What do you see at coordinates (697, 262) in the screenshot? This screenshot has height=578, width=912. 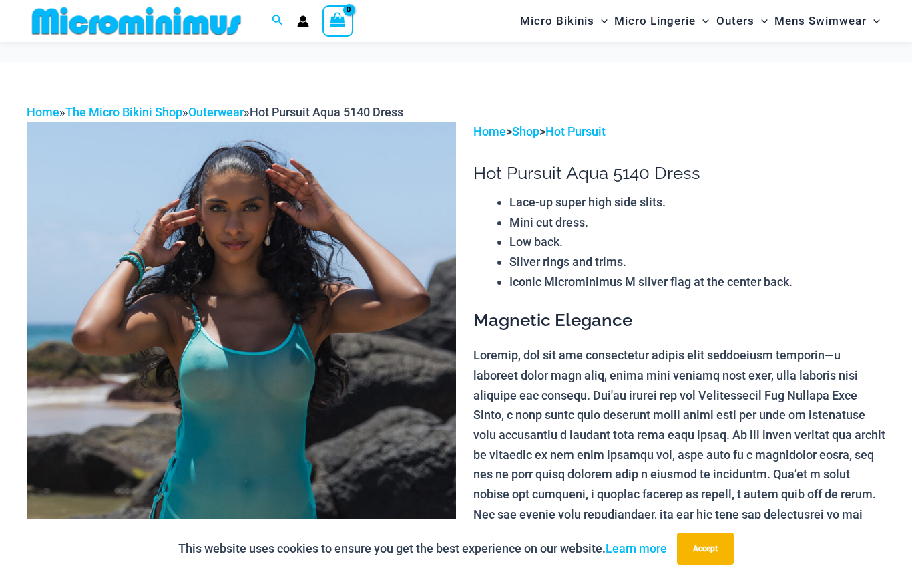 I see `li: Silver rings and trims.` at bounding box center [697, 262].